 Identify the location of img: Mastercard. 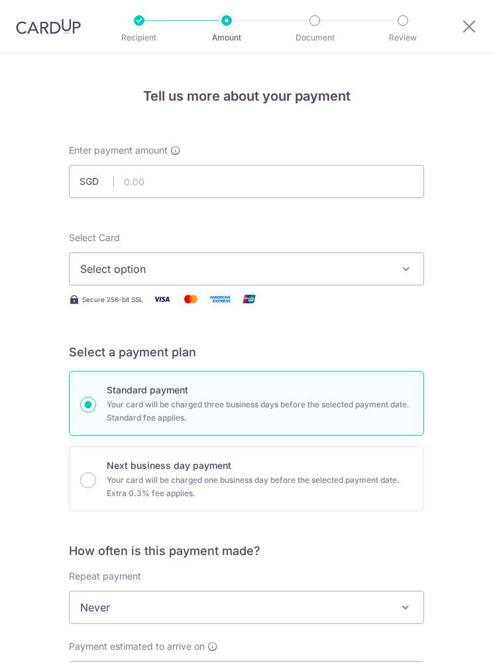
(191, 299).